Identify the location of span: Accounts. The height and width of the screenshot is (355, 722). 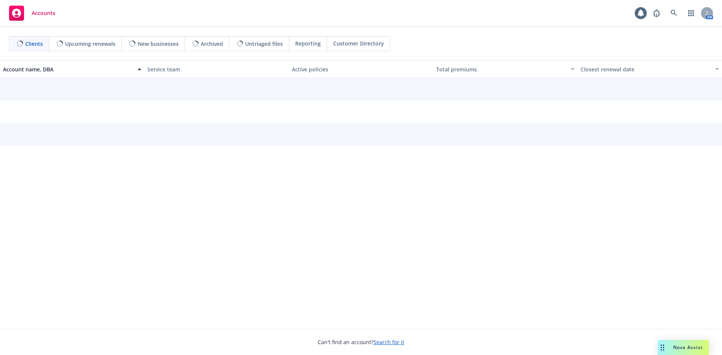
(43, 13).